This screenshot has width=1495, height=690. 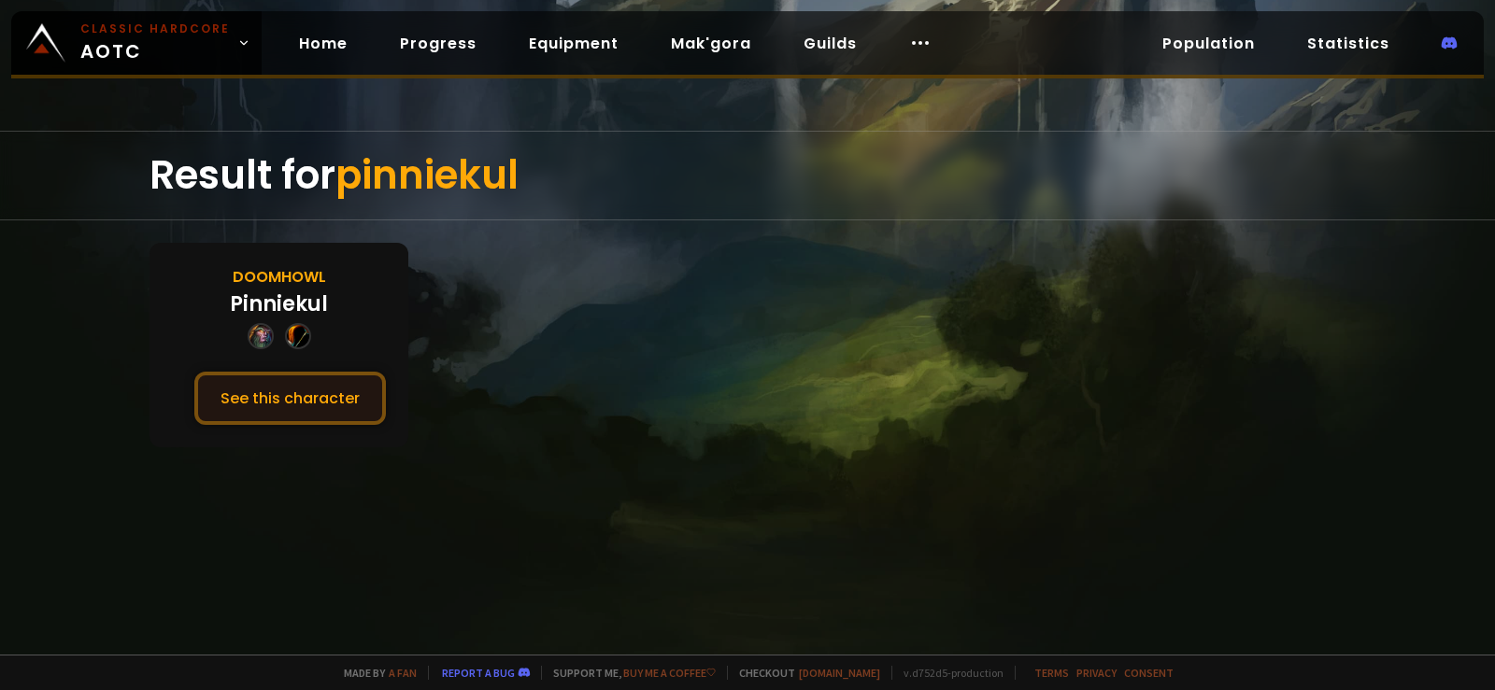 What do you see at coordinates (375, 673) in the screenshot?
I see `span: Made by` at bounding box center [375, 673].